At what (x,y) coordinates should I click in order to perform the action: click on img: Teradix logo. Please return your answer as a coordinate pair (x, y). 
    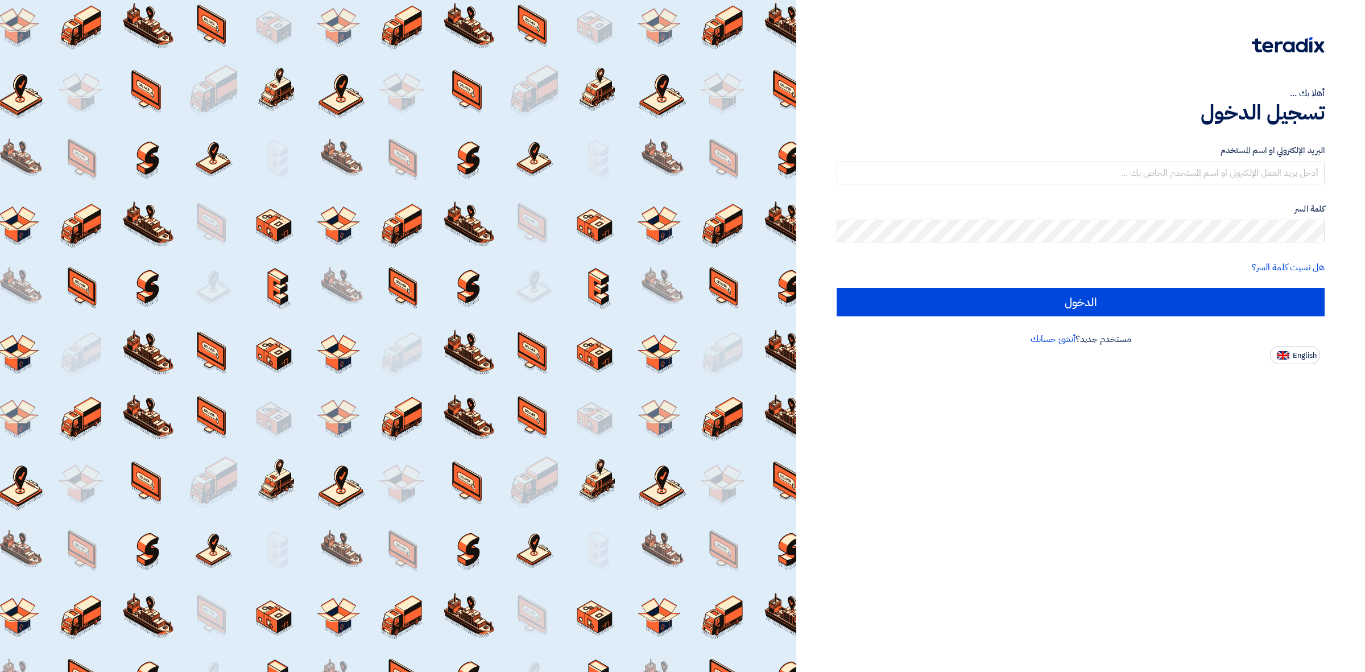
    Looking at the image, I should click on (1288, 45).